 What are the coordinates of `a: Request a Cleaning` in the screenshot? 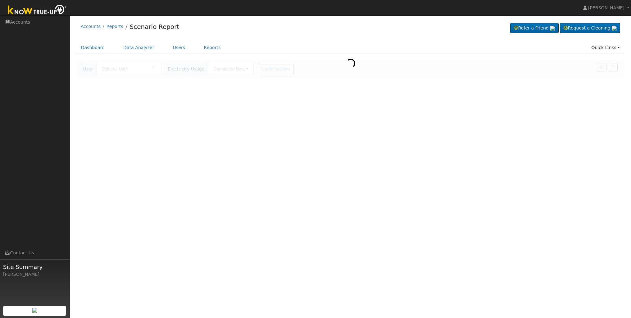 It's located at (590, 28).